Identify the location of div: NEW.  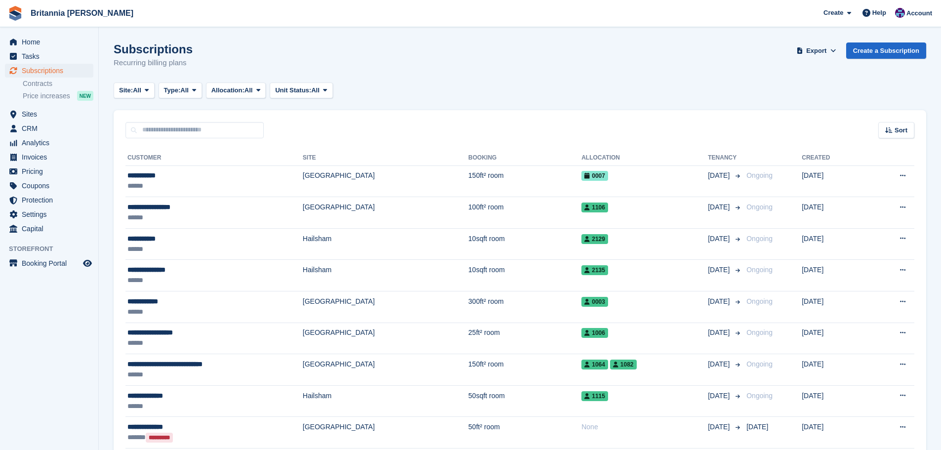
(85, 96).